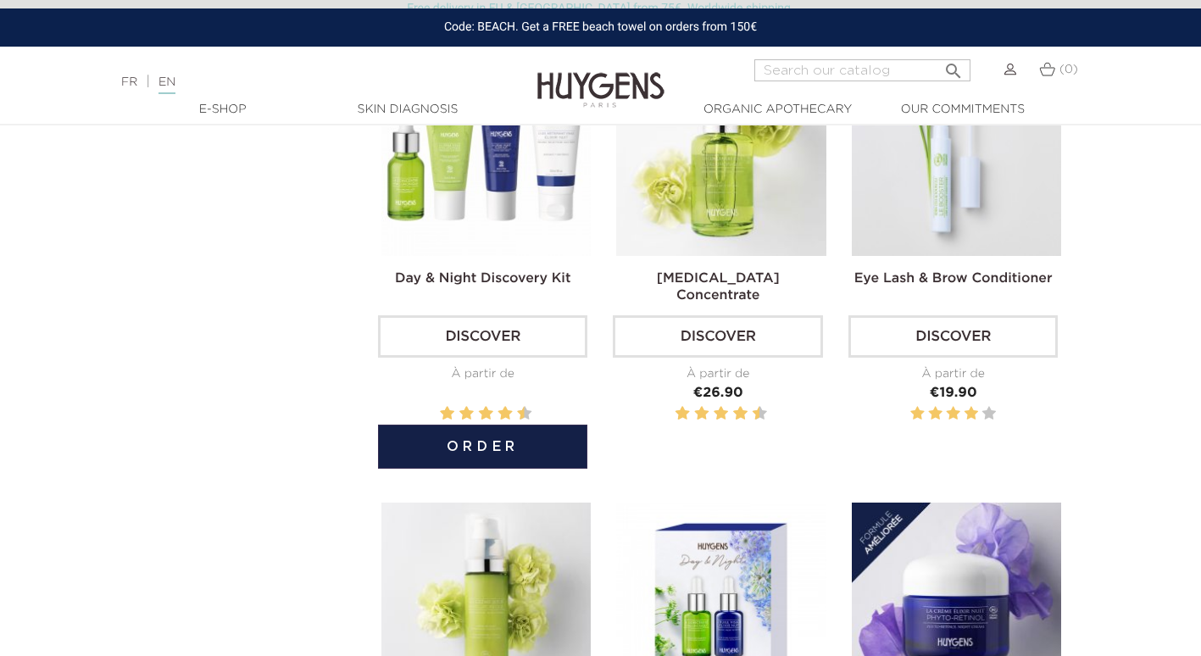 Image resolution: width=1201 pixels, height=656 pixels. I want to click on img: Huygens, so click(601, 77).